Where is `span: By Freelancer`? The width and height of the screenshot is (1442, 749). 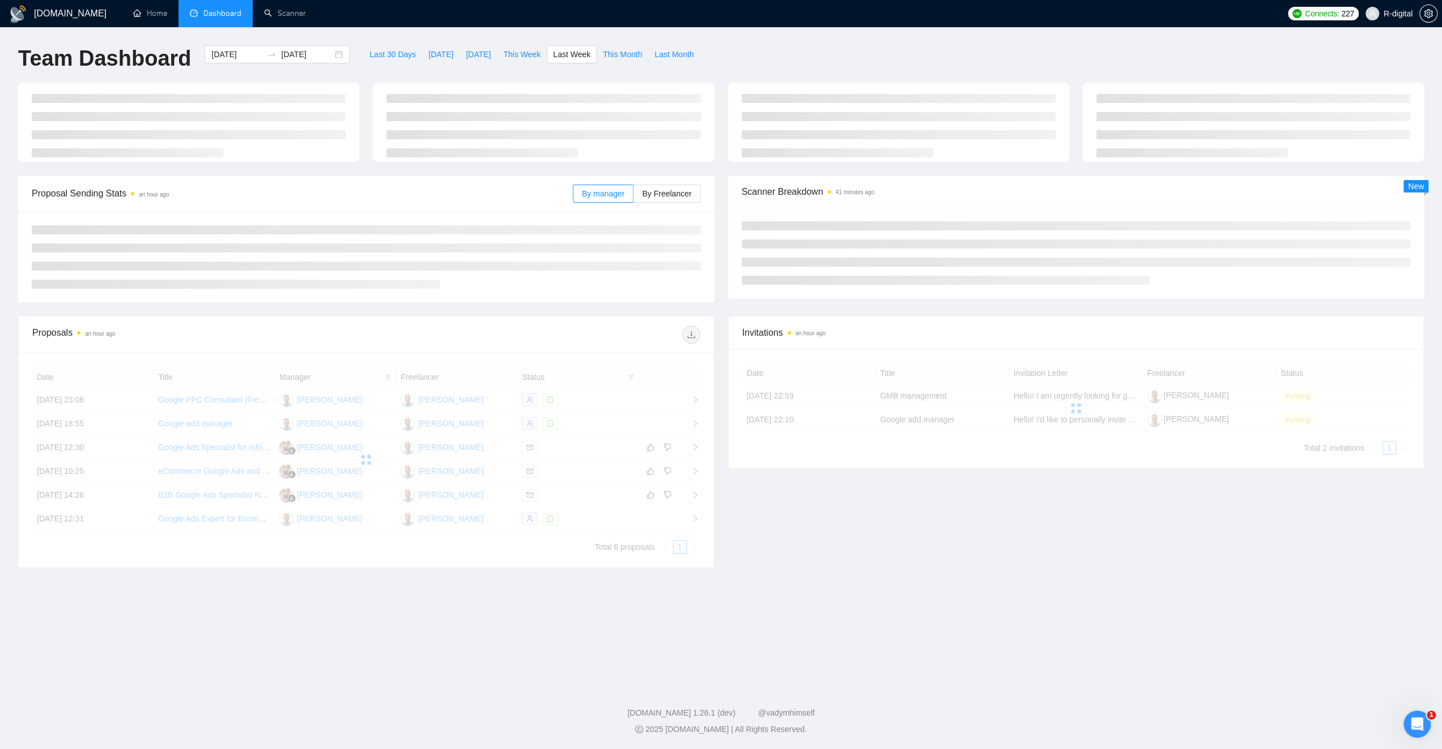 span: By Freelancer is located at coordinates (666, 194).